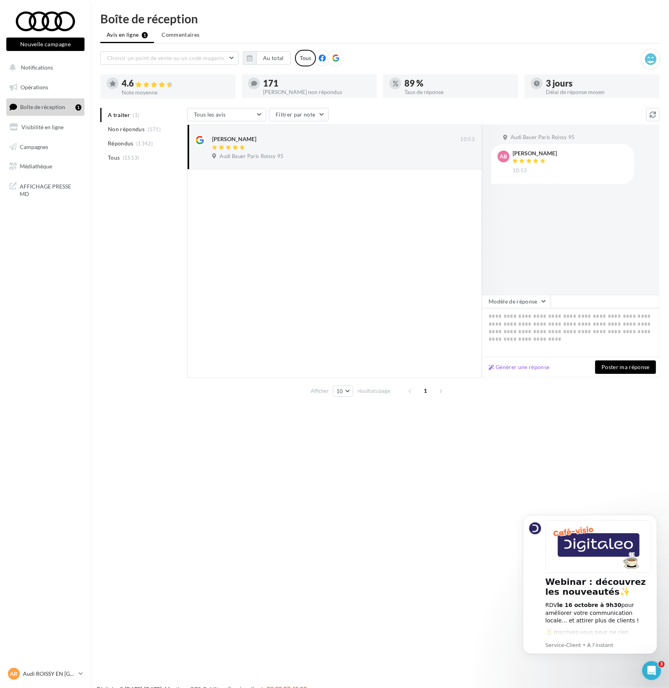 The width and height of the screenshot is (669, 688). What do you see at coordinates (154, 129) in the screenshot?
I see `span: (171)` at bounding box center [154, 129].